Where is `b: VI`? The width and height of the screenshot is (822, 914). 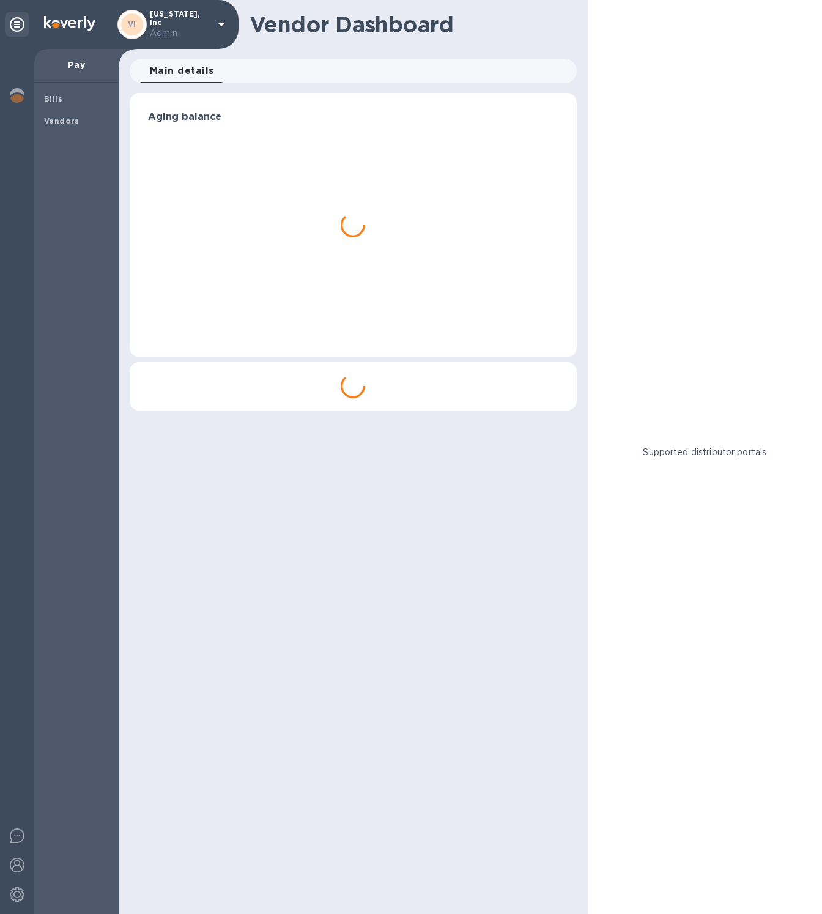 b: VI is located at coordinates (132, 24).